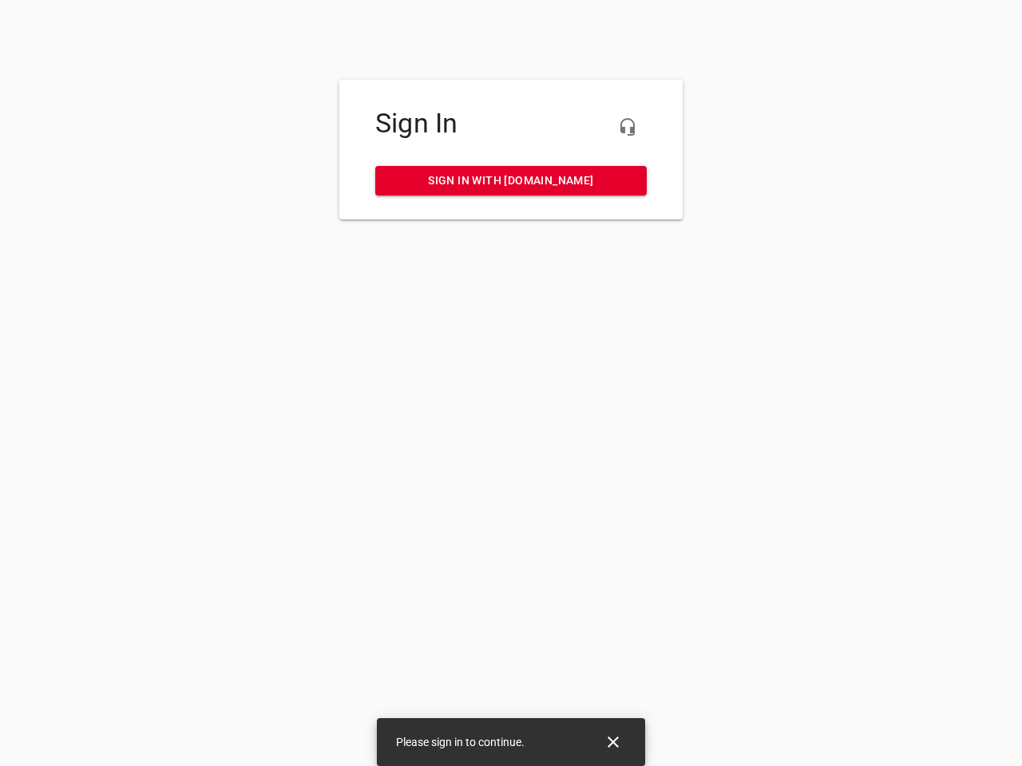 The image size is (1022, 766). I want to click on button: Live Chat, so click(627, 127).